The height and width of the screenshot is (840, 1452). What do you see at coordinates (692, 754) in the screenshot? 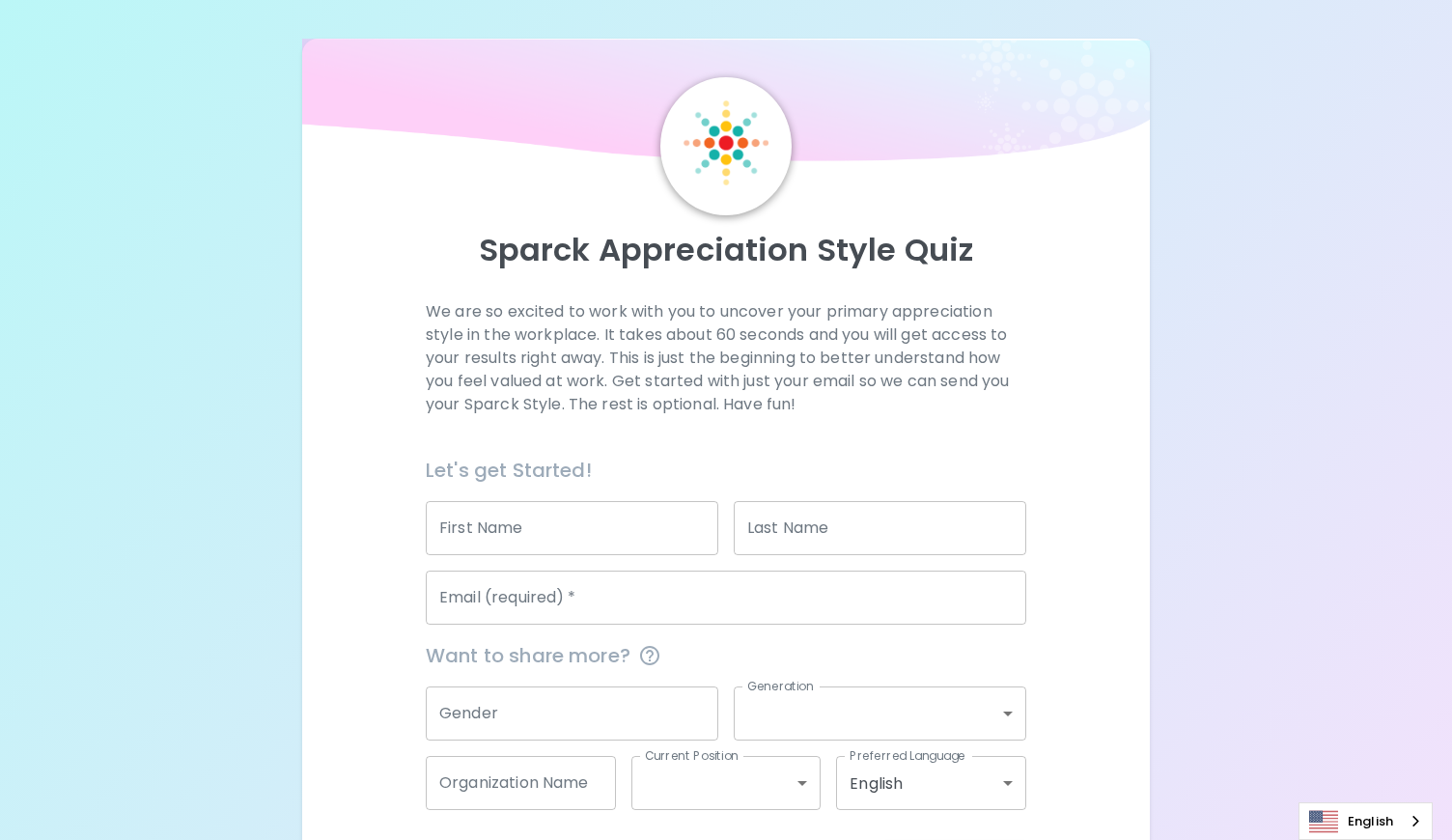
I see `label: Current Position` at bounding box center [692, 754].